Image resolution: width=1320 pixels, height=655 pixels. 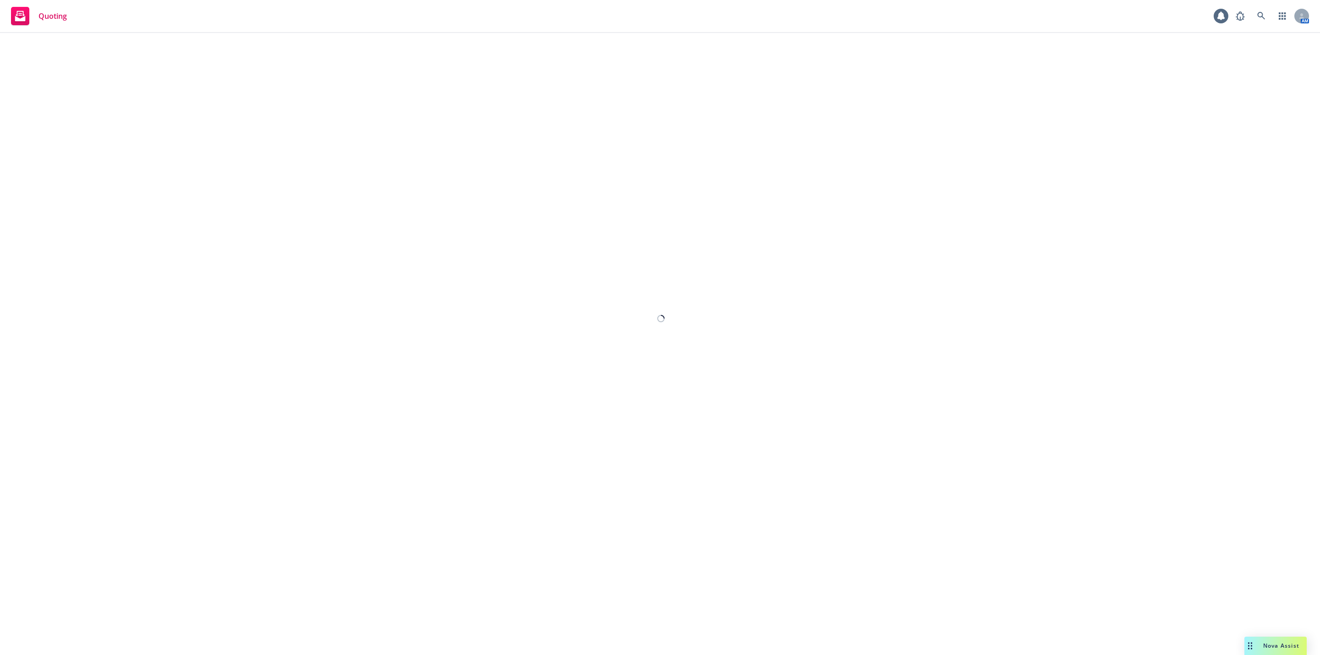 I want to click on a: Switch app, so click(x=1282, y=16).